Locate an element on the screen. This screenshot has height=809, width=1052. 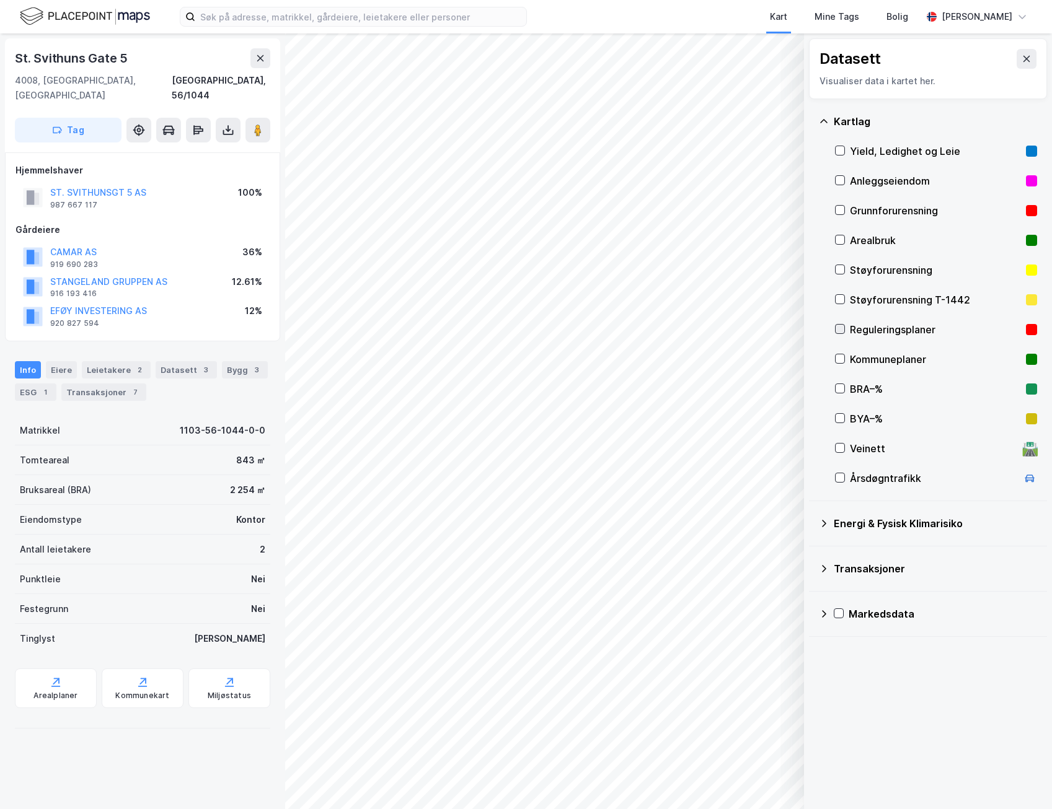
div: 100% is located at coordinates (250, 193).